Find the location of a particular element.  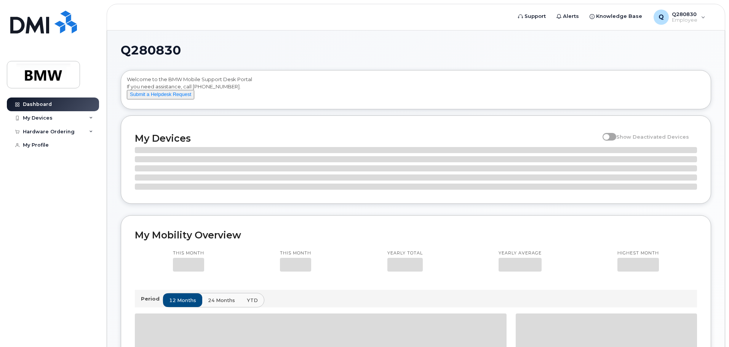

p: Yearly total is located at coordinates (405, 253).